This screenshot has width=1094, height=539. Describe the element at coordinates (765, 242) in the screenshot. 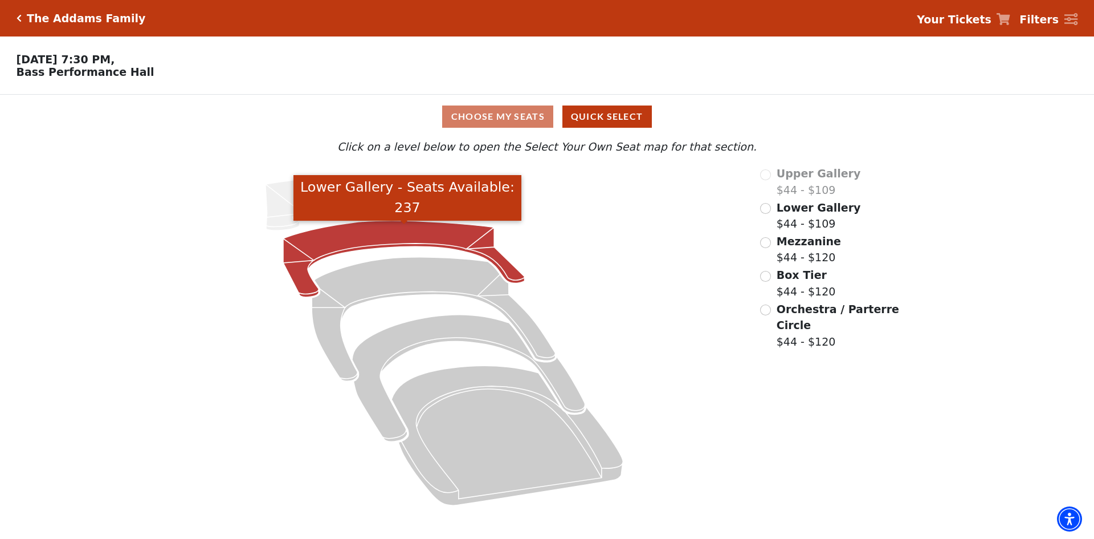

I see `input: Mezzanine$44 - $120` at that location.